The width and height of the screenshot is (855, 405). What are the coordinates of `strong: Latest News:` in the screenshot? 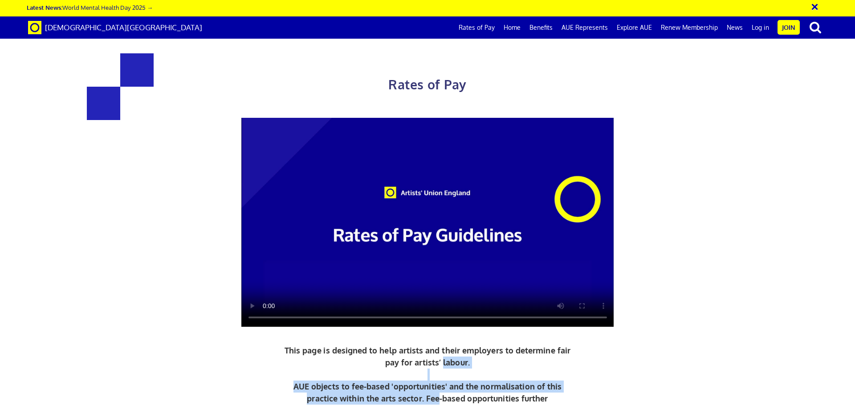 It's located at (45, 7).